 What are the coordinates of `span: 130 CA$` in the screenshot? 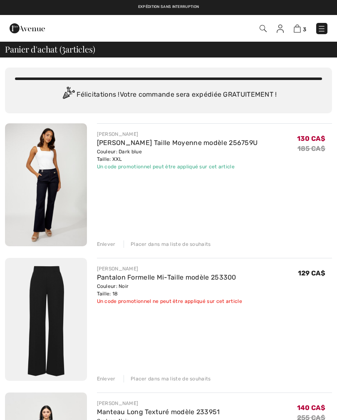 It's located at (312, 138).